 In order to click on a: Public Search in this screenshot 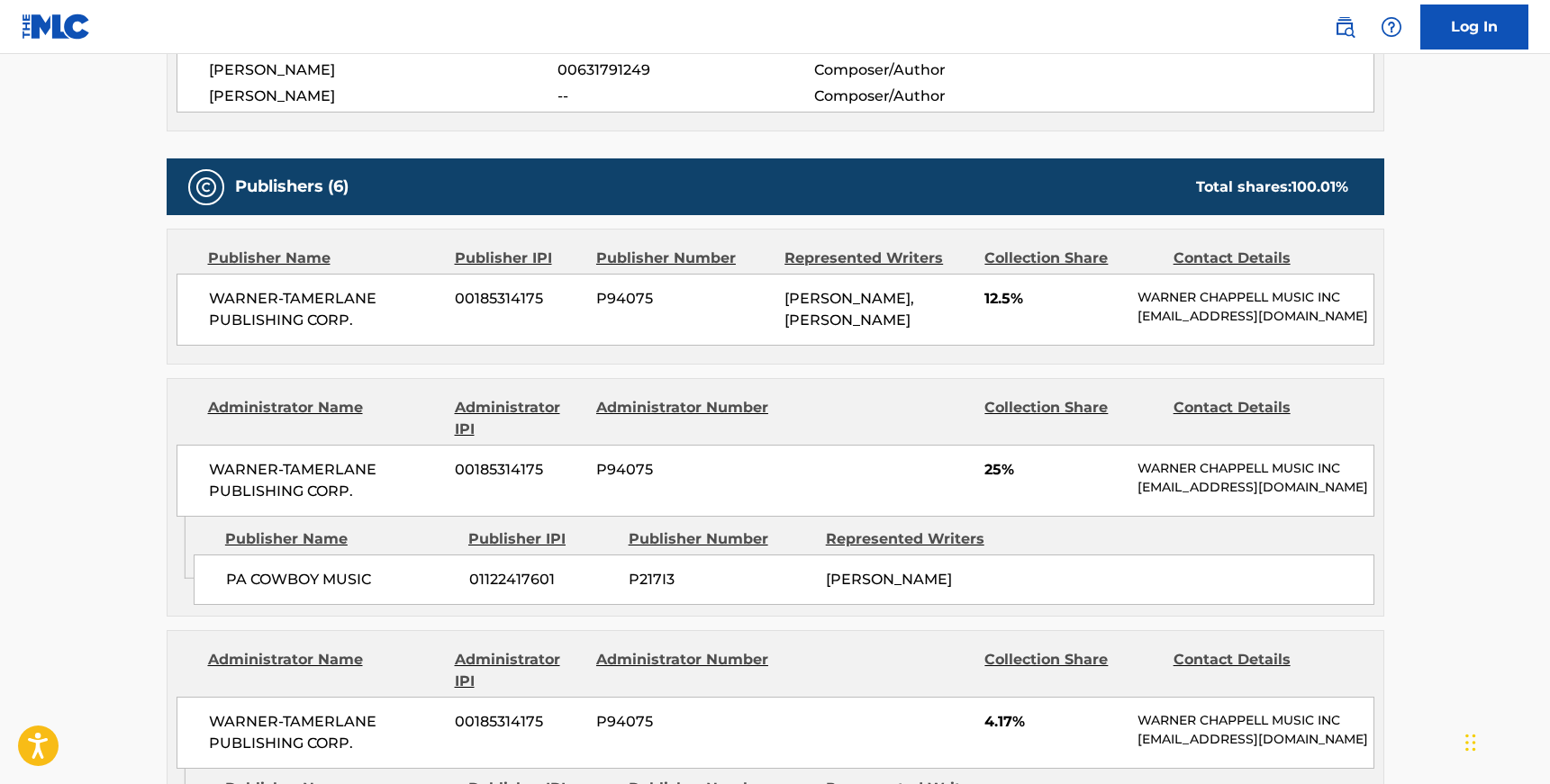, I will do `click(1345, 27)`.